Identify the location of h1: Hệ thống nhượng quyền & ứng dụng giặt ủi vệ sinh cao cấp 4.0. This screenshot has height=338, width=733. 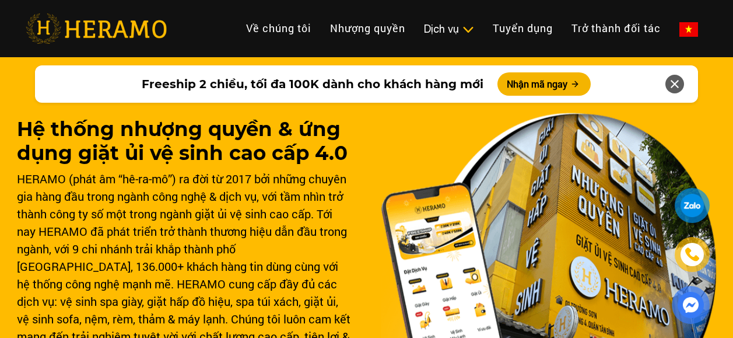
(185, 141).